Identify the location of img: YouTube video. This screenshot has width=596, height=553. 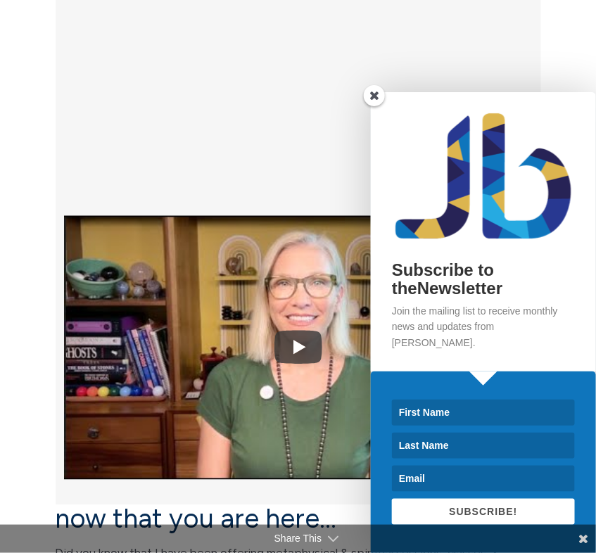
(298, 348).